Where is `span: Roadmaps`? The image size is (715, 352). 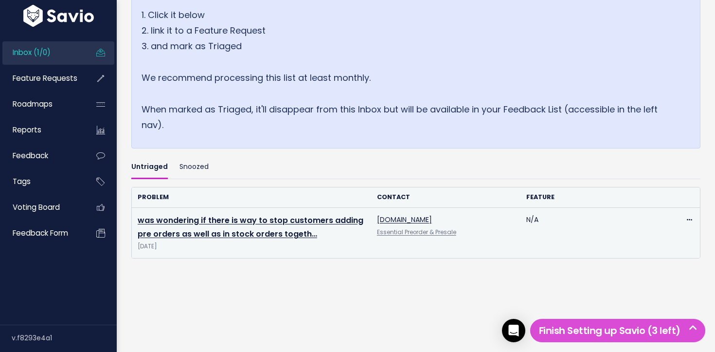
span: Roadmaps is located at coordinates (33, 104).